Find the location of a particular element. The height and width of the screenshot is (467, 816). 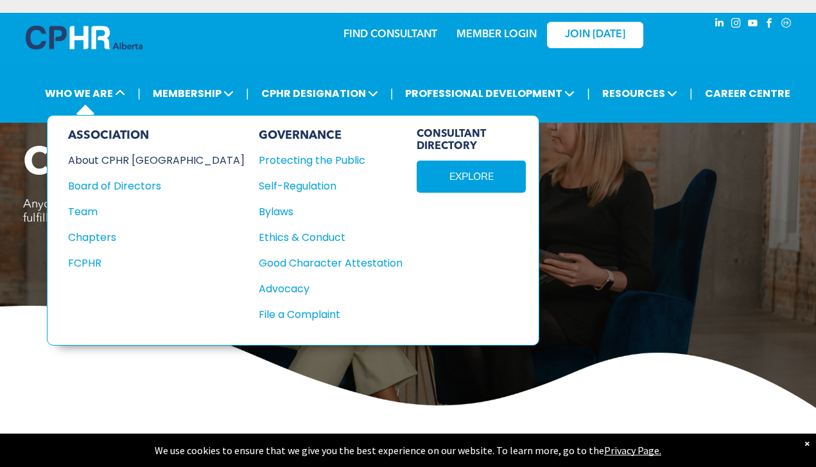

a: FCPHR is located at coordinates (156, 263).